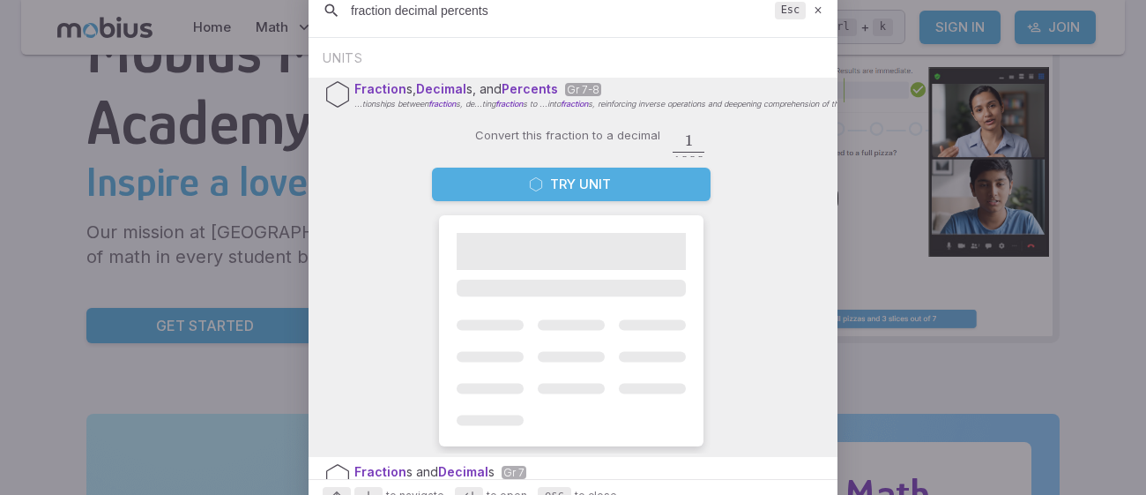  What do you see at coordinates (514, 472) in the screenshot?
I see `span: Gr 7` at bounding box center [514, 472].